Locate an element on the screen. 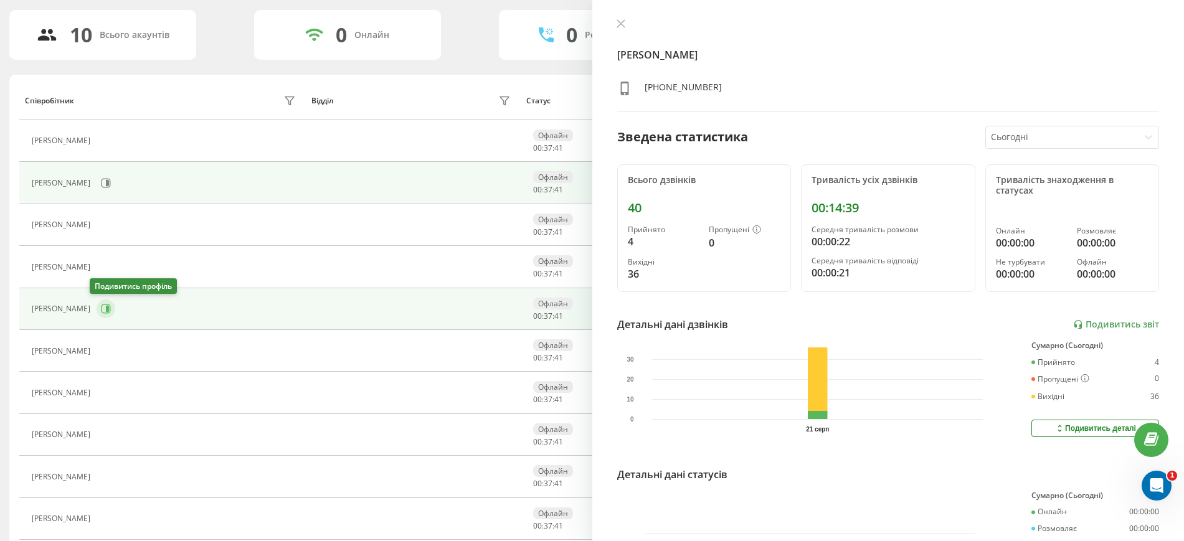 The width and height of the screenshot is (1184, 541). div: Детальні дані статусів is located at coordinates (672, 475).